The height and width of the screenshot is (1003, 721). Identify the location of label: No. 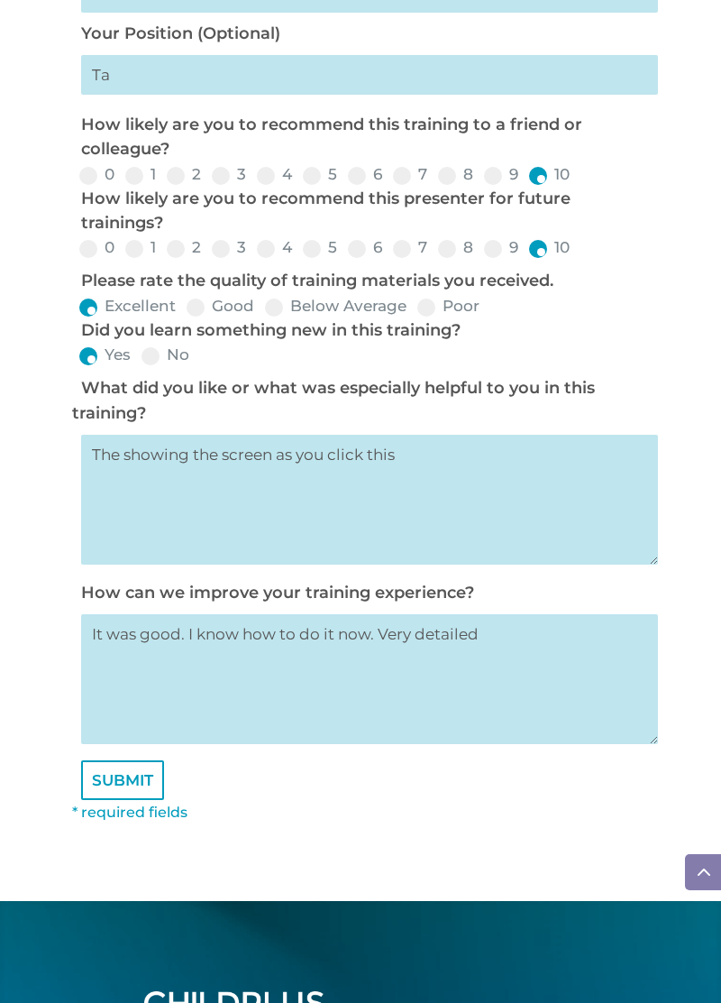
(165, 354).